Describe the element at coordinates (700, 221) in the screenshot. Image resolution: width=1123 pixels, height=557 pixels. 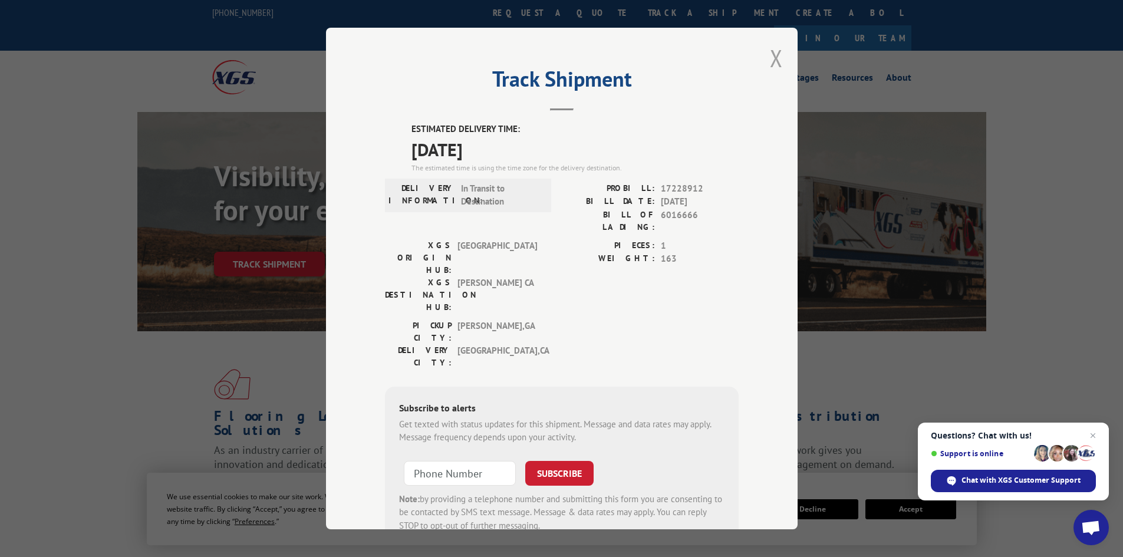
I see `span: 6016666` at that location.